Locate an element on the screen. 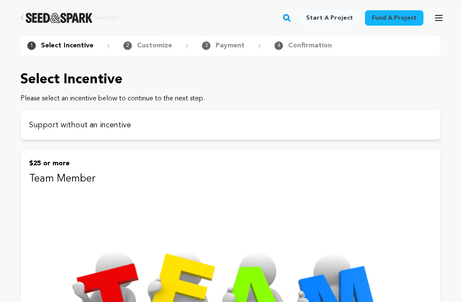  p: $25 or more is located at coordinates (231, 164).